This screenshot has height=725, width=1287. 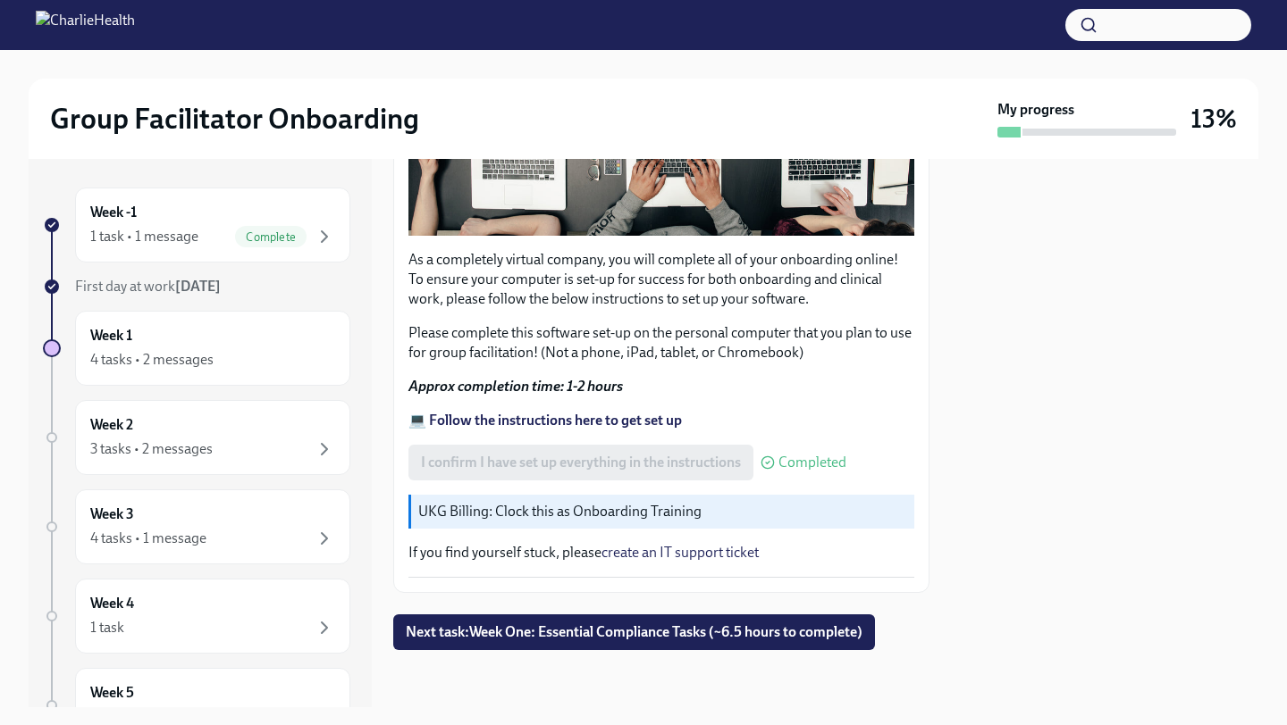 What do you see at coordinates (633, 633) in the screenshot?
I see `span: Next task : Week One: Essential Compliance Tasks (~6.5 hours to complete)` at bounding box center [633, 633].